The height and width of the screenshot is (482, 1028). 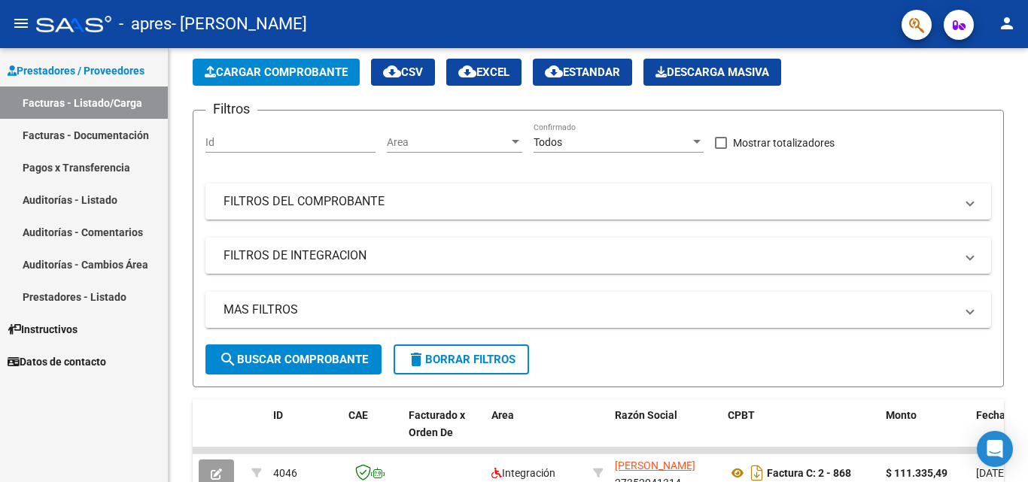 I want to click on strong: $ 111.335,49, so click(x=917, y=473).